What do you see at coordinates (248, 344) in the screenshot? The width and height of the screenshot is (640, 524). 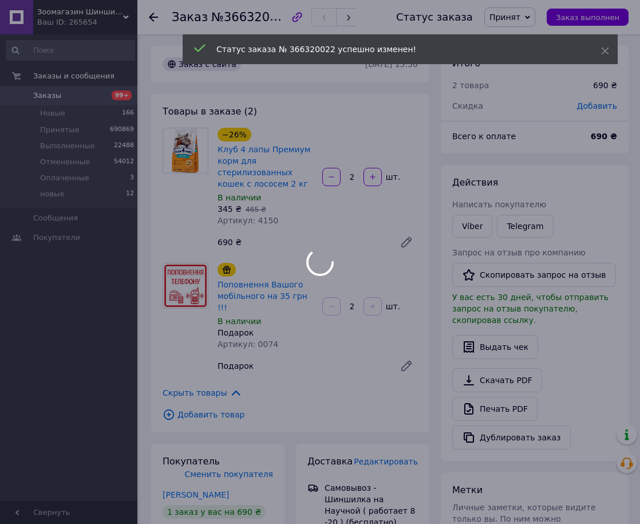 I see `span: Артикул: 0074` at bounding box center [248, 344].